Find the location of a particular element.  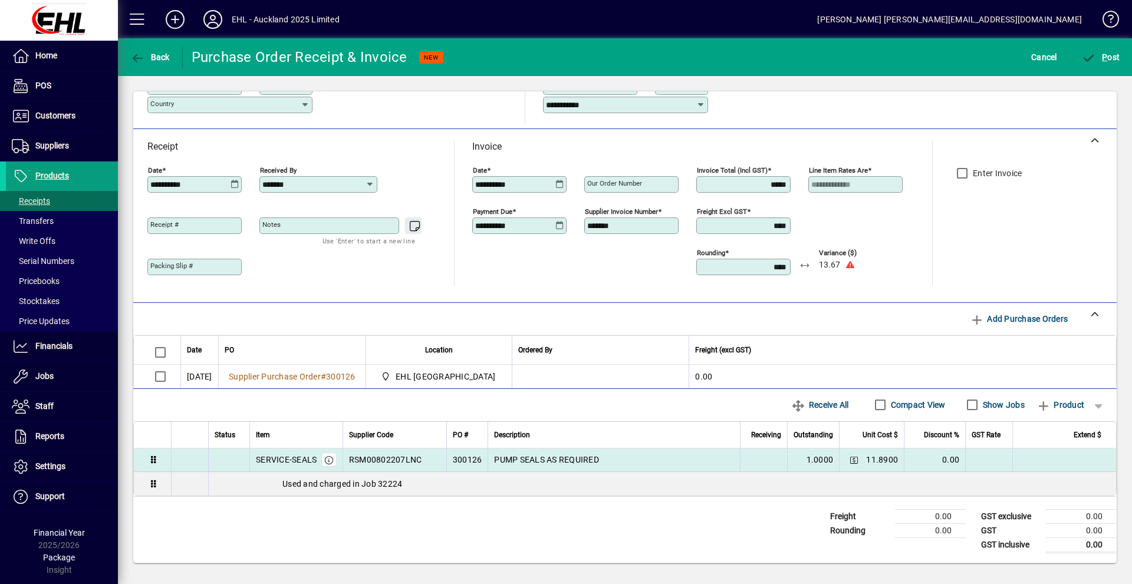

a: Transfers is located at coordinates (62, 221).